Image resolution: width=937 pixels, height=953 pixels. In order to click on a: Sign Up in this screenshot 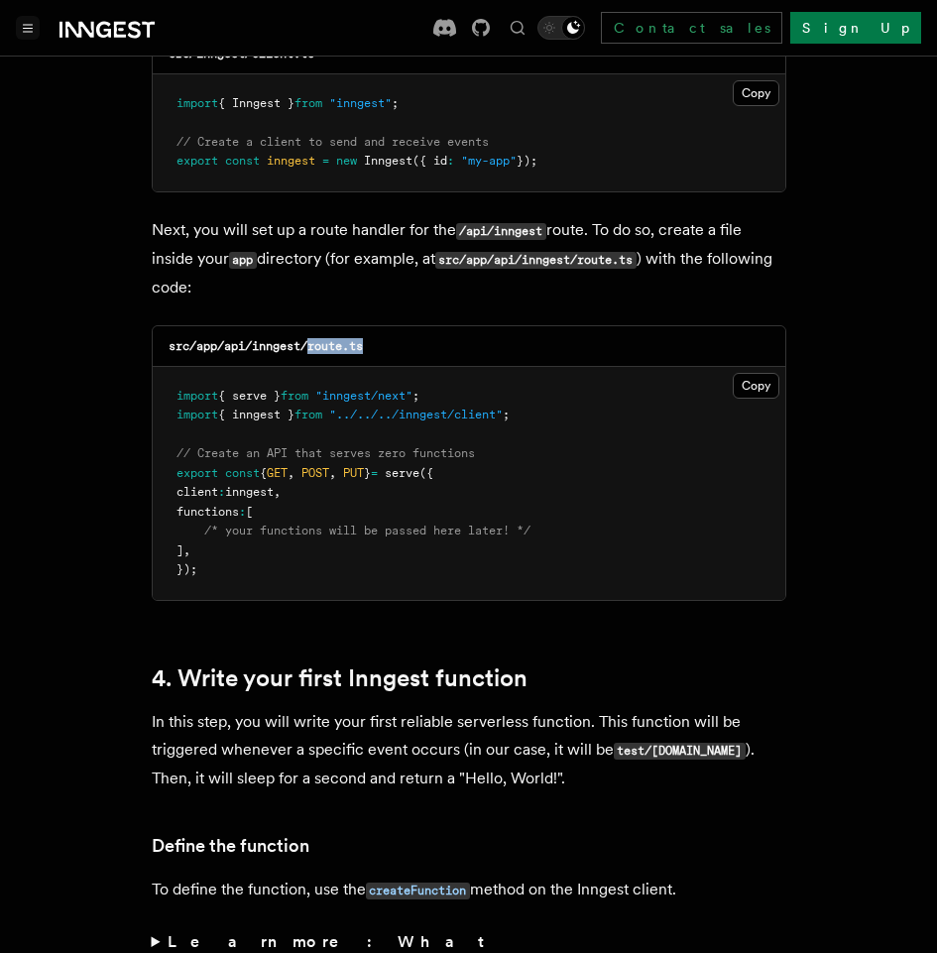, I will do `click(856, 28)`.